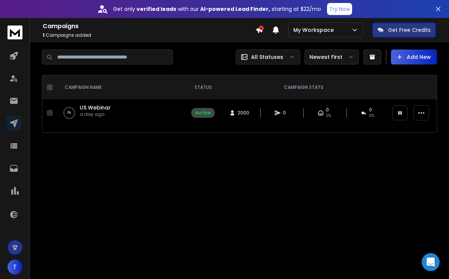 The height and width of the screenshot is (279, 449). Describe the element at coordinates (414, 57) in the screenshot. I see `button: Add New` at that location.